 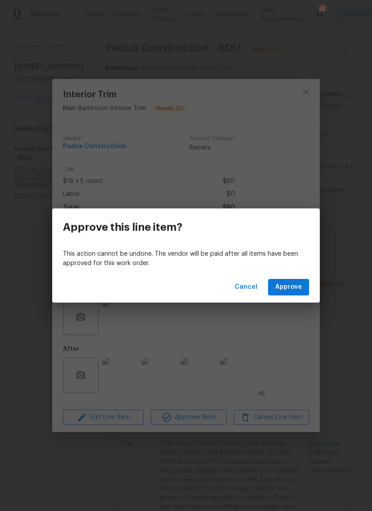 What do you see at coordinates (289, 287) in the screenshot?
I see `button: Approve` at bounding box center [289, 287].